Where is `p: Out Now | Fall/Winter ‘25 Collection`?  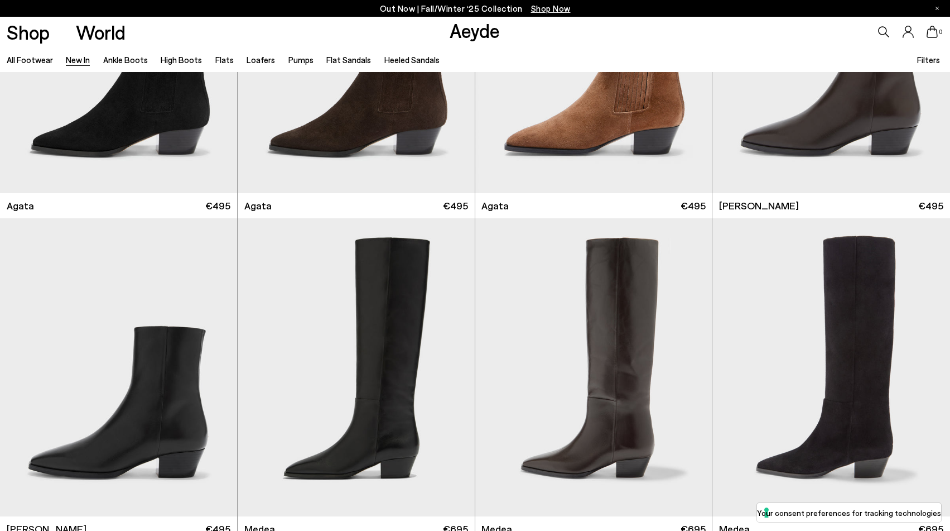
p: Out Now | Fall/Winter ‘25 Collection is located at coordinates (475, 8).